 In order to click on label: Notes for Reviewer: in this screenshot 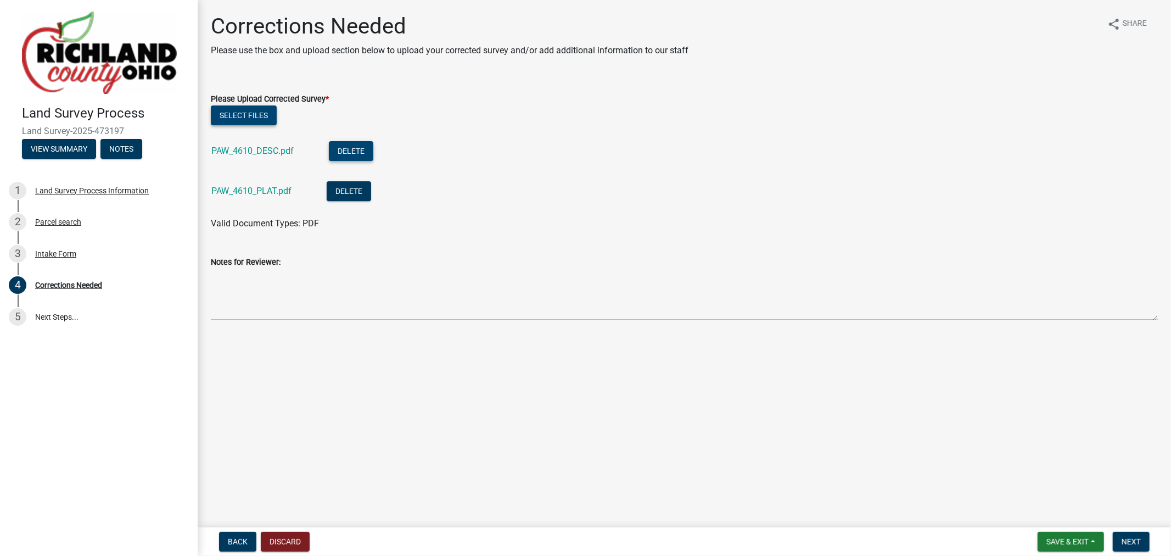, I will do `click(245, 262)`.